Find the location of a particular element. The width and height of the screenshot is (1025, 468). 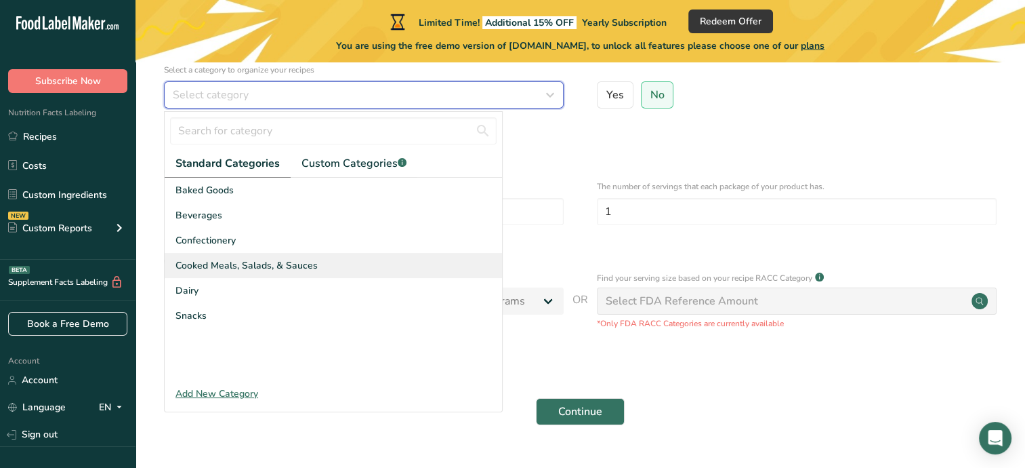

span: Subscribe Now is located at coordinates (68, 81).